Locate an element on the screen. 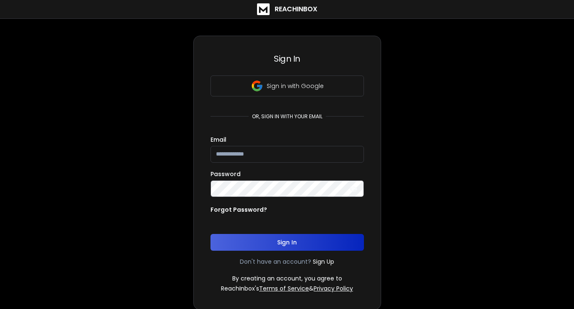 The height and width of the screenshot is (309, 574). span: Privacy Policy is located at coordinates (333, 288).